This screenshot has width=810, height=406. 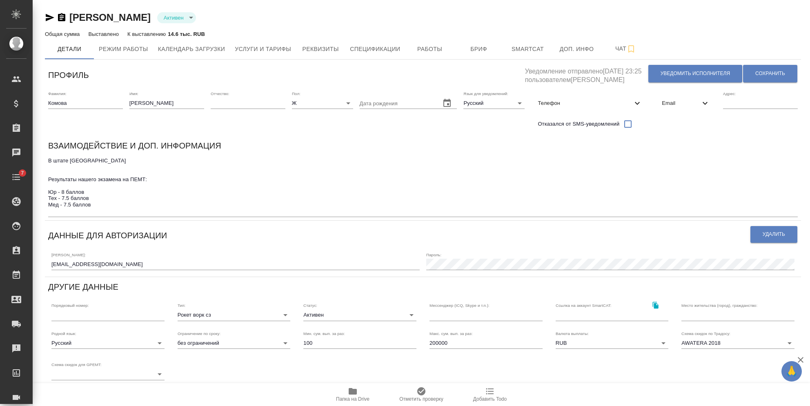 What do you see at coordinates (63, 34) in the screenshot?
I see `p: Общая сумма` at bounding box center [63, 34].